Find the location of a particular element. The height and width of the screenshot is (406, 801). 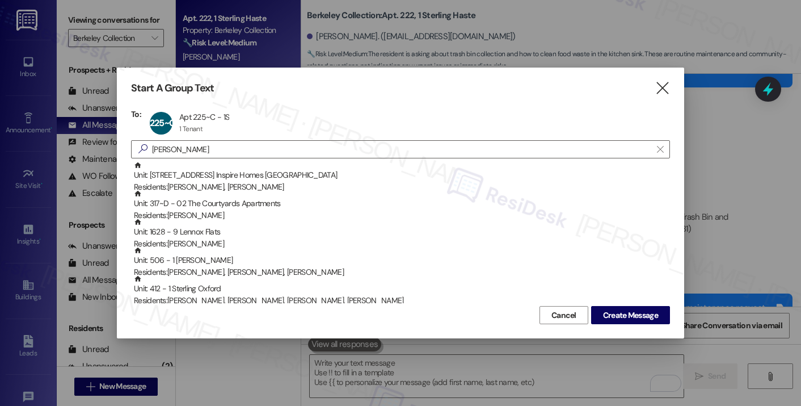

h3: To: is located at coordinates (136, 114).